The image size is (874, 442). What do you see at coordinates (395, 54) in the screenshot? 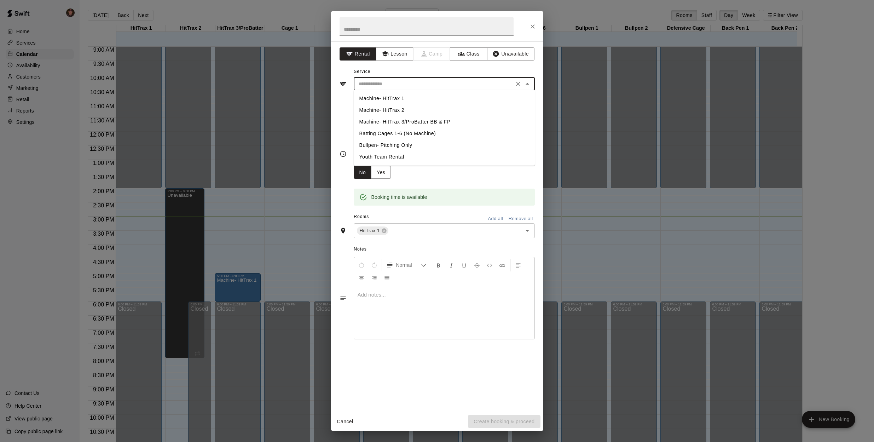
I see `button: Lesson` at bounding box center [395, 54].